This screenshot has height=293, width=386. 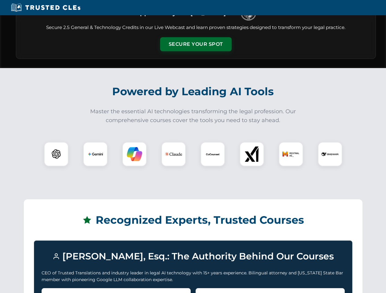 I want to click on div: Gemini, so click(x=95, y=154).